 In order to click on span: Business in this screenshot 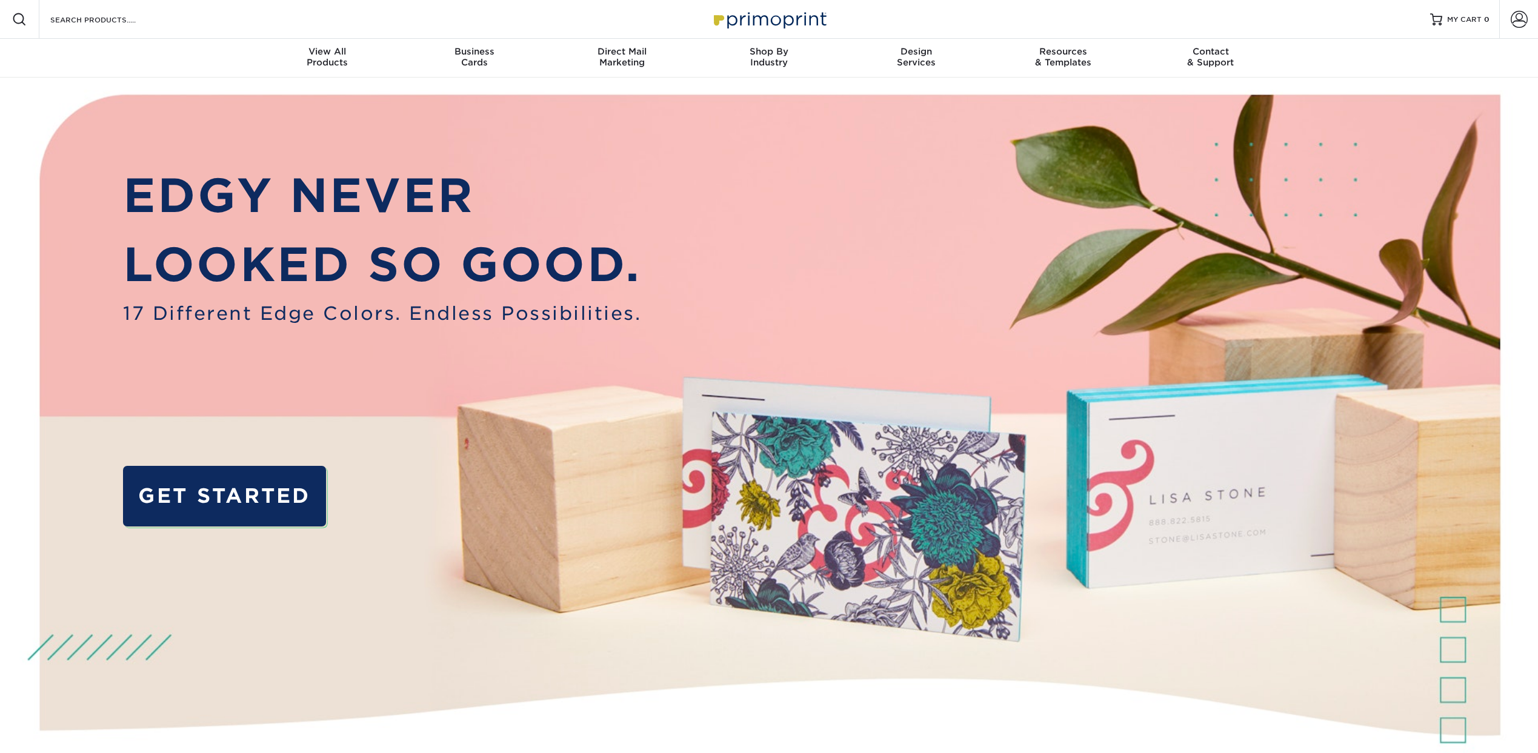, I will do `click(474, 51)`.